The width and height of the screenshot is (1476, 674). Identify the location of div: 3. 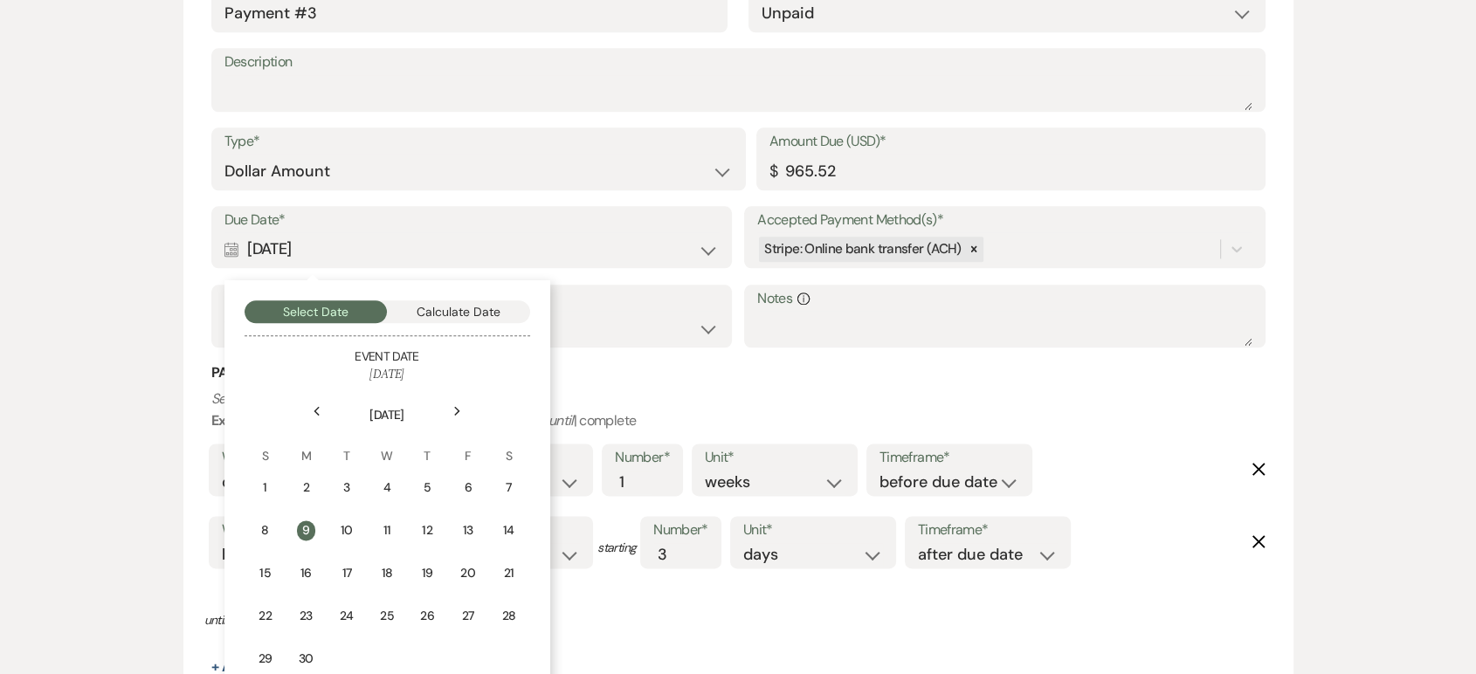
(347, 487).